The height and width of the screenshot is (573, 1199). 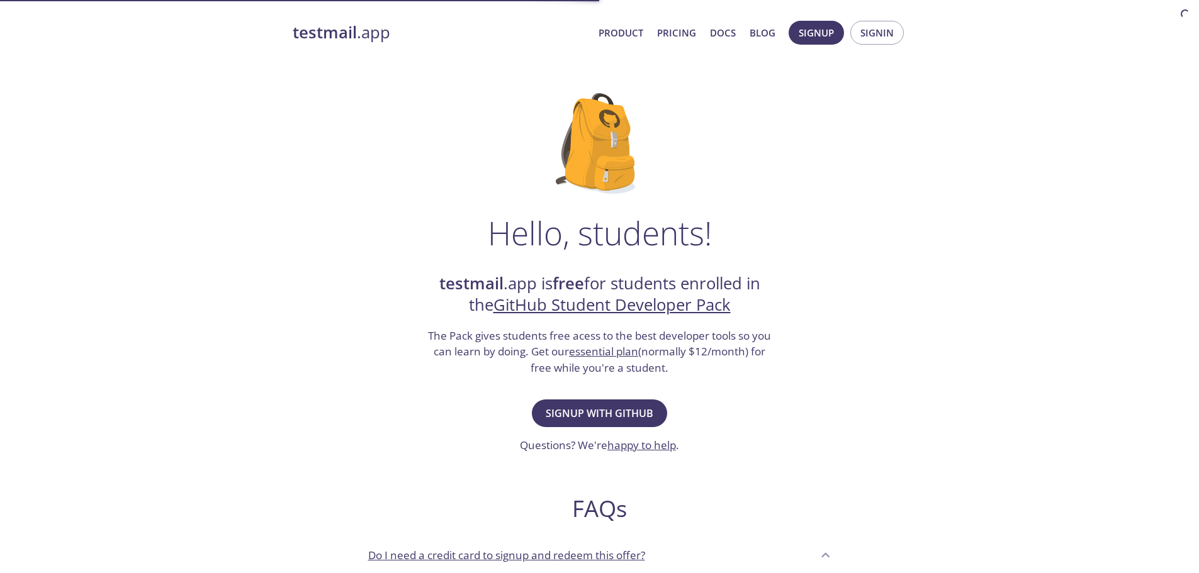 What do you see at coordinates (506, 556) in the screenshot?
I see `p: Do I need a credit card to signup and redeem this offer?` at bounding box center [506, 556].